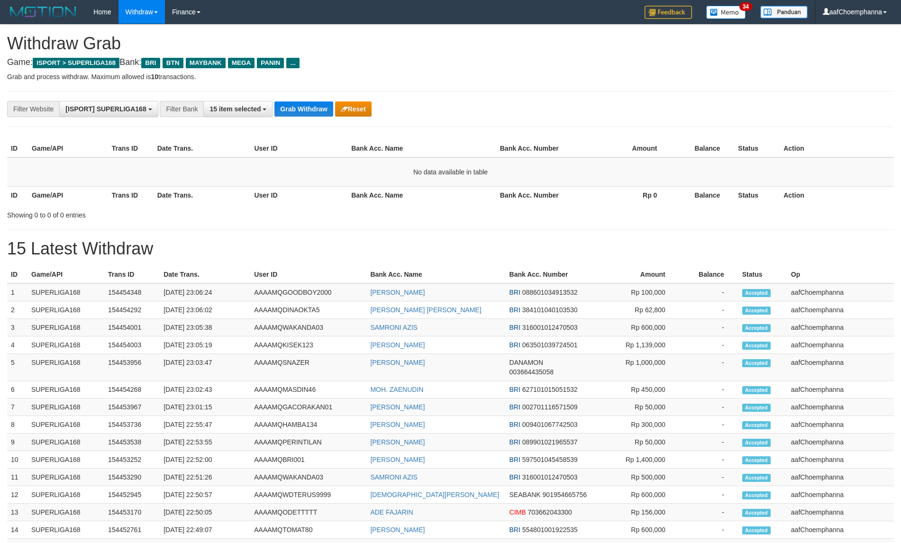 The width and height of the screenshot is (901, 543). What do you see at coordinates (550, 310) in the screenshot?
I see `span: Copy 384101040103530 to clipboard` at bounding box center [550, 310].